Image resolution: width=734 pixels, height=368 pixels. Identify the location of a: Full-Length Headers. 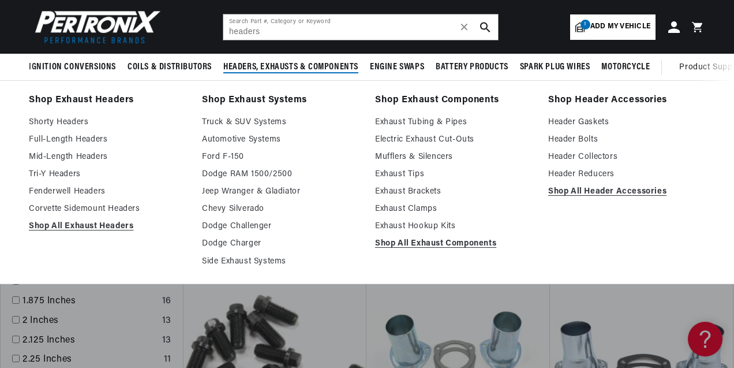
(107, 140).